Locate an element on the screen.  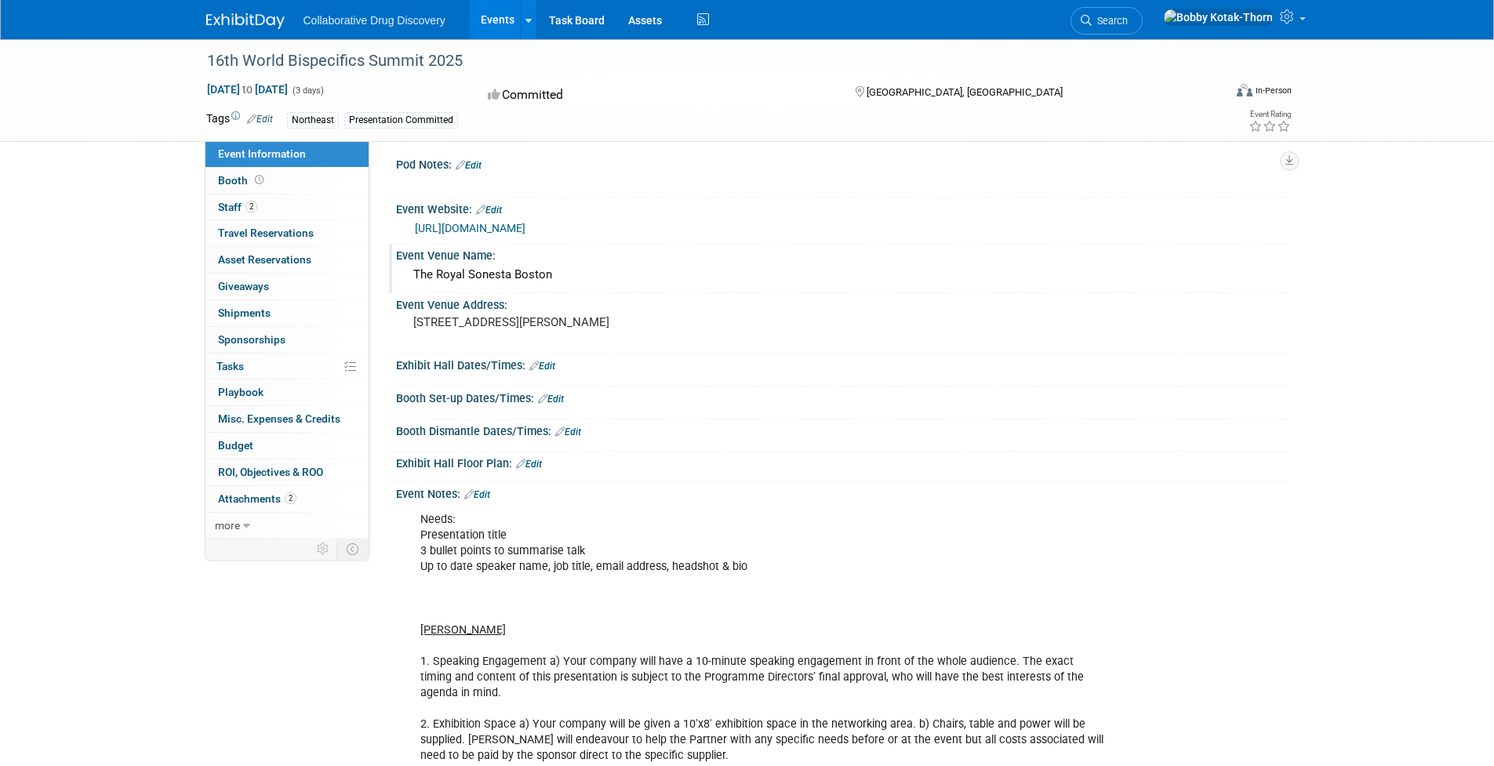
div: Event Rating is located at coordinates (1269, 114).